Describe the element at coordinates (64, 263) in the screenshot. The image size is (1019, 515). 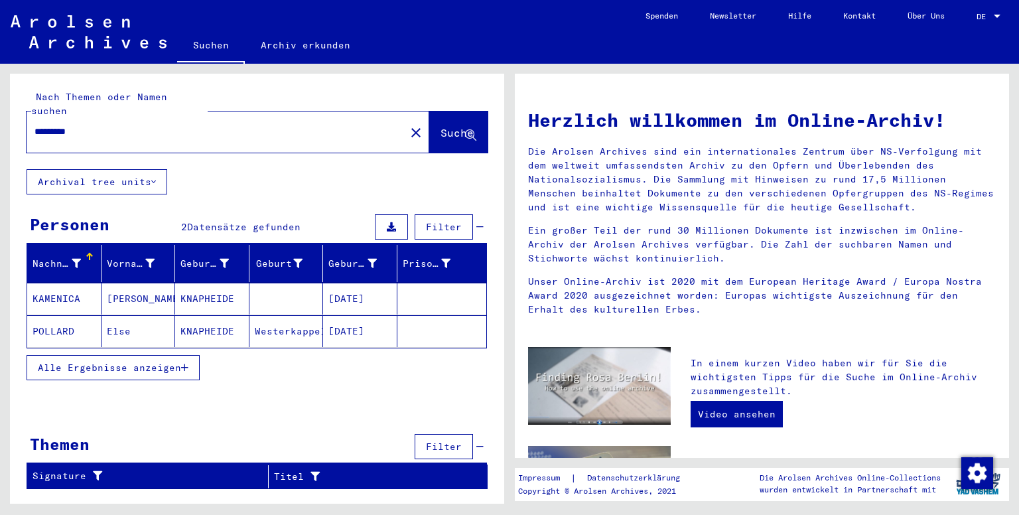
I see `mat-header-cell: Nachname` at that location.